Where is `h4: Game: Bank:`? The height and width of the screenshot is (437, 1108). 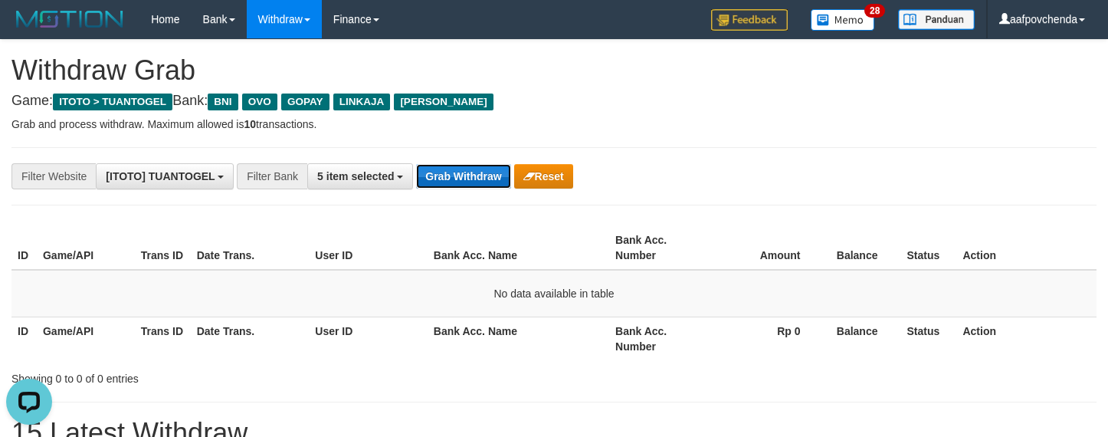 h4: Game: Bank: is located at coordinates (554, 101).